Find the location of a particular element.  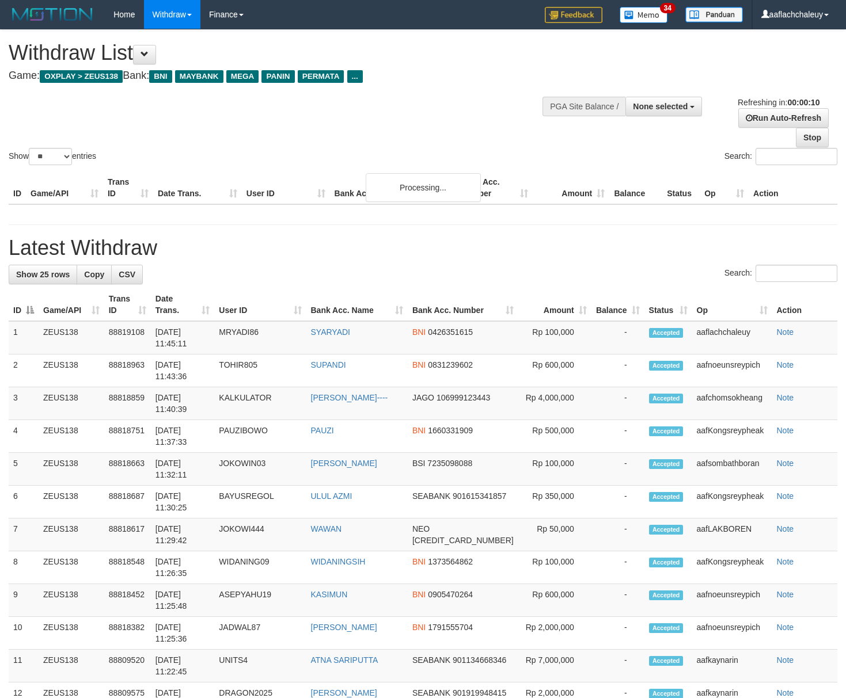

td: 4 is located at coordinates (24, 436).